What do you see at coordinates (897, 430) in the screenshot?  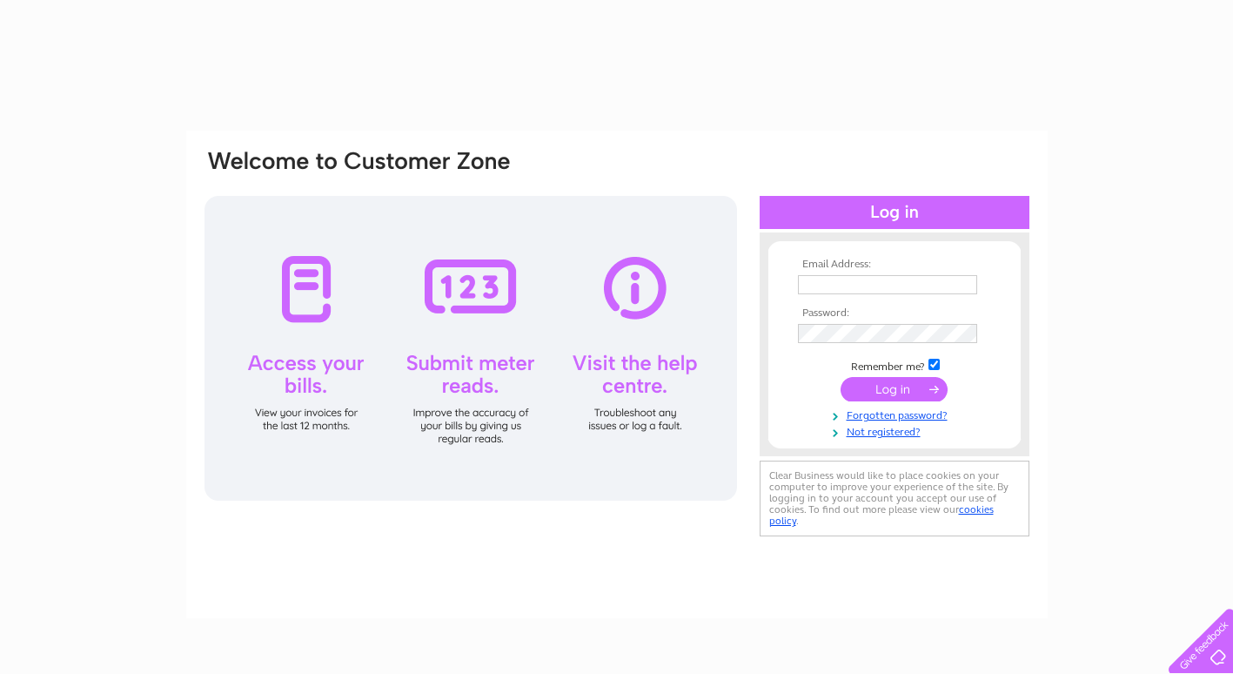 I see `a: Not registered?` at bounding box center [897, 430].